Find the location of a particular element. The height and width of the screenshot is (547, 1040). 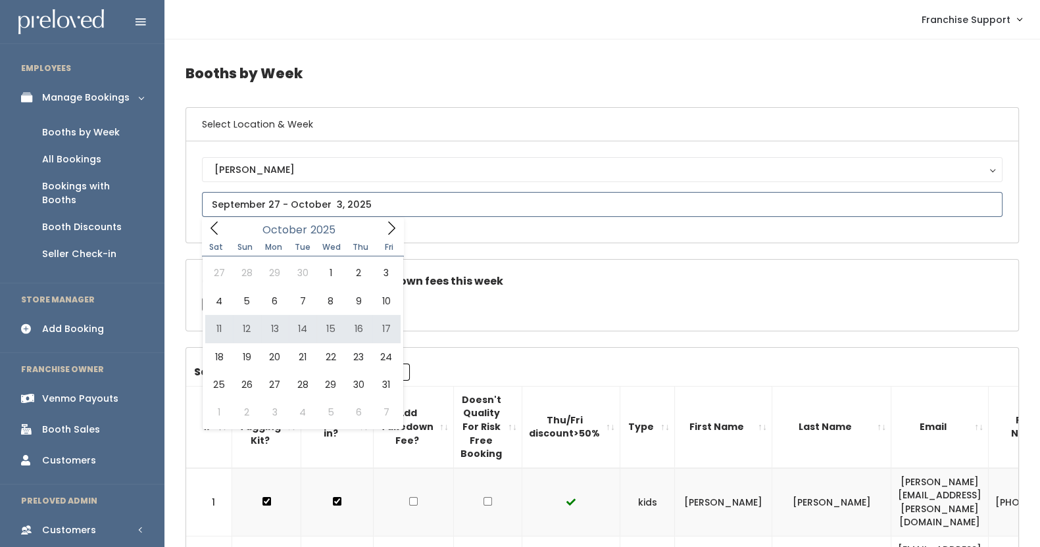

span: Franchise Support is located at coordinates (966, 20).